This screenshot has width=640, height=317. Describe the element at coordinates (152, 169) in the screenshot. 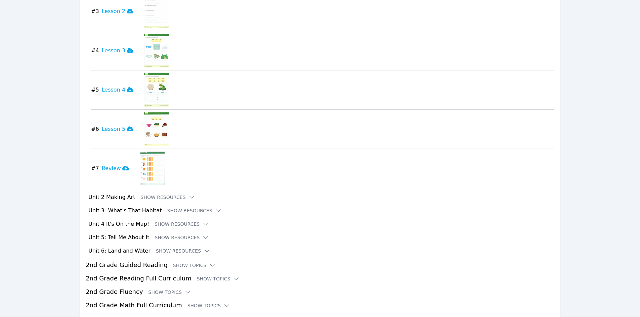

I see `img: Review` at that location.